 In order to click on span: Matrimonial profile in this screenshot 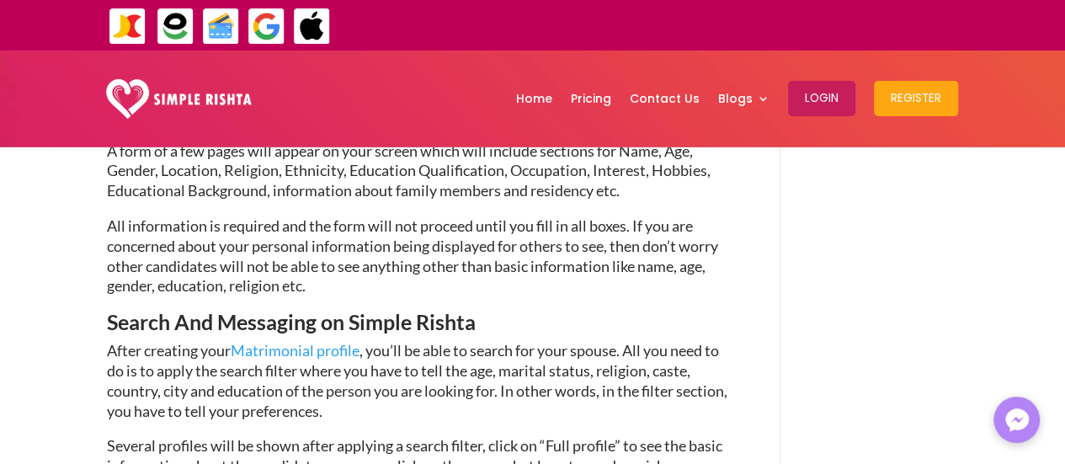, I will do `click(295, 350)`.